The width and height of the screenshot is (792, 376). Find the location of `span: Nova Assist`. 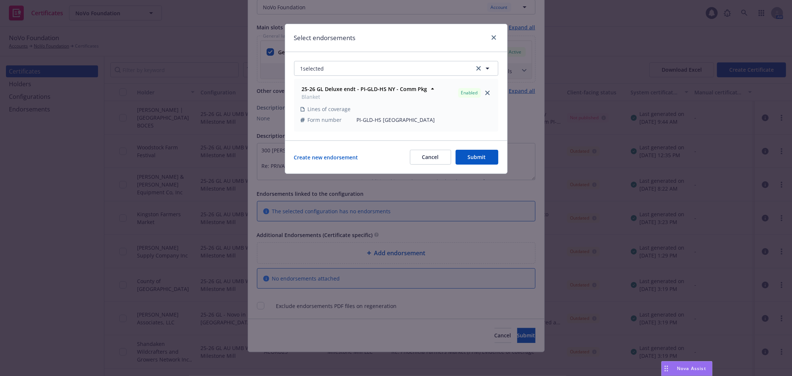

span: Nova Assist is located at coordinates (691, 368).